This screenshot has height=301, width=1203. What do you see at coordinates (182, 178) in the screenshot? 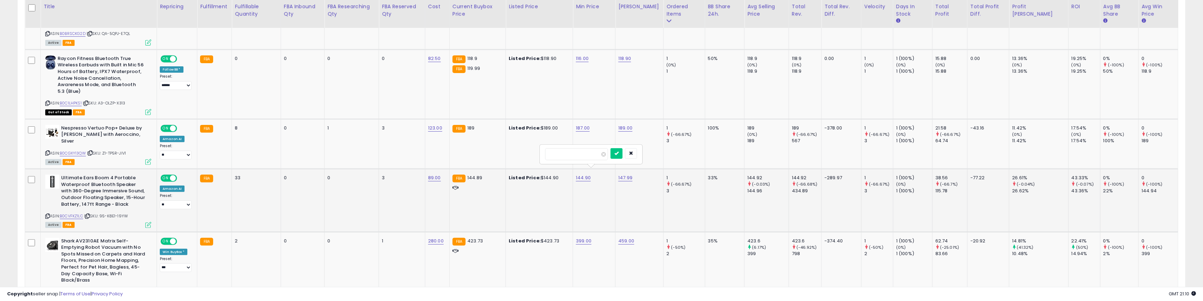
I see `span: OFF` at bounding box center [182, 178].